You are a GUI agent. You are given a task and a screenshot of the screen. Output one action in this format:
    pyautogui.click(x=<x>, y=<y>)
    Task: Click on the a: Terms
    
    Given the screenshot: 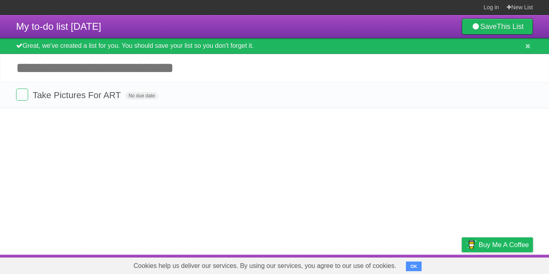 What is the action you would take?
    pyautogui.click(x=433, y=264)
    